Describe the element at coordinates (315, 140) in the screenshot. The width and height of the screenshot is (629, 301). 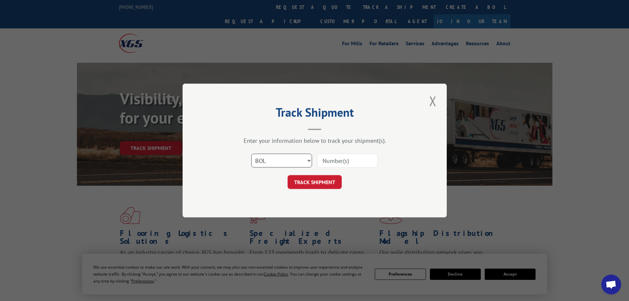
I see `div: Enter your information below to track your shipment(s).` at that location.